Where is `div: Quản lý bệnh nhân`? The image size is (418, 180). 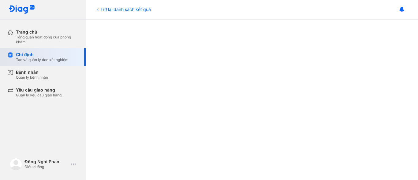
div: Quản lý bệnh nhân is located at coordinates (32, 78).